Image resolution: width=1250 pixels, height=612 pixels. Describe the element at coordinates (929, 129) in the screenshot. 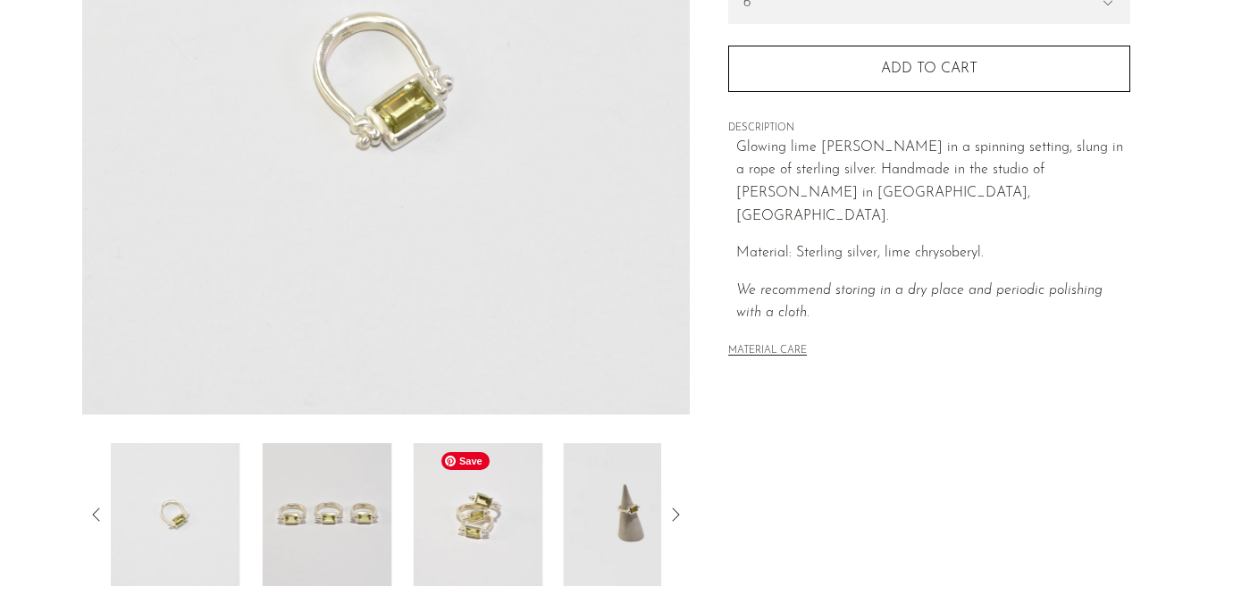

I see `span: DESCRIPTION` at that location.